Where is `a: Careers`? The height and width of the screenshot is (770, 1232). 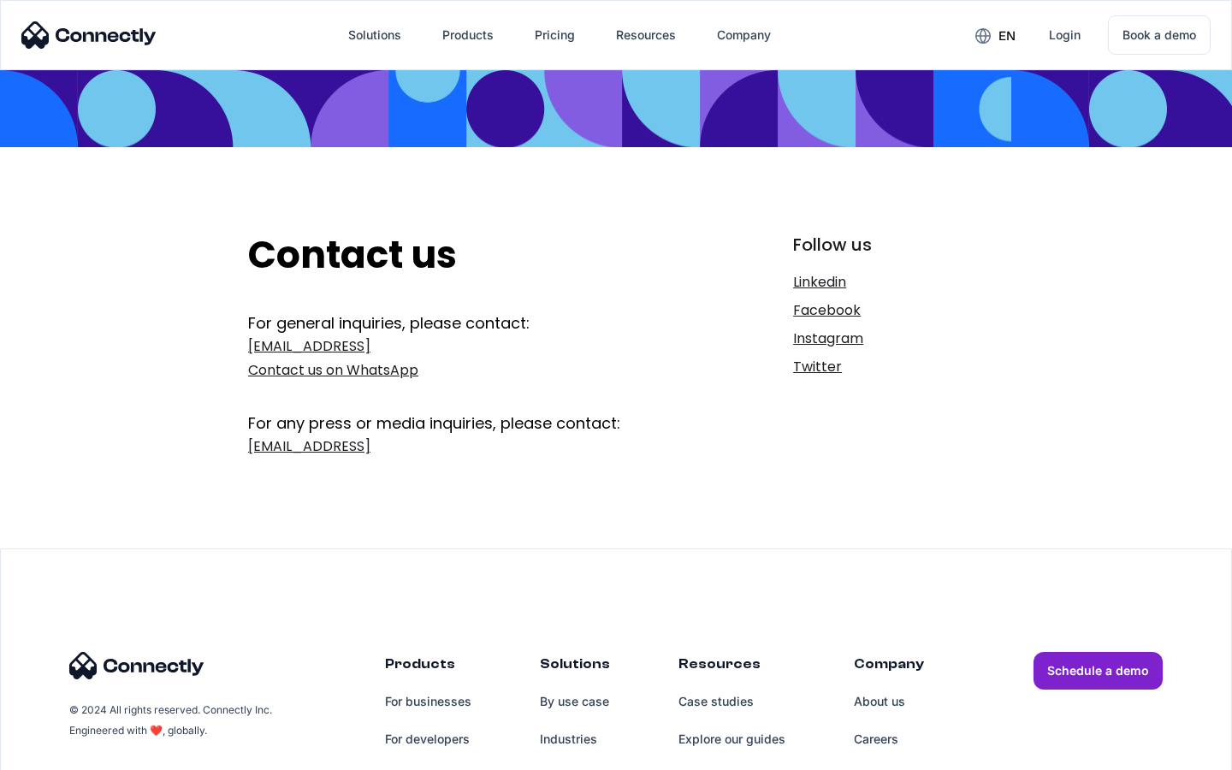
a: Careers is located at coordinates (889, 739).